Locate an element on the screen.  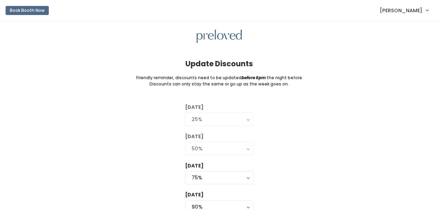
div: 25% is located at coordinates (219, 119).